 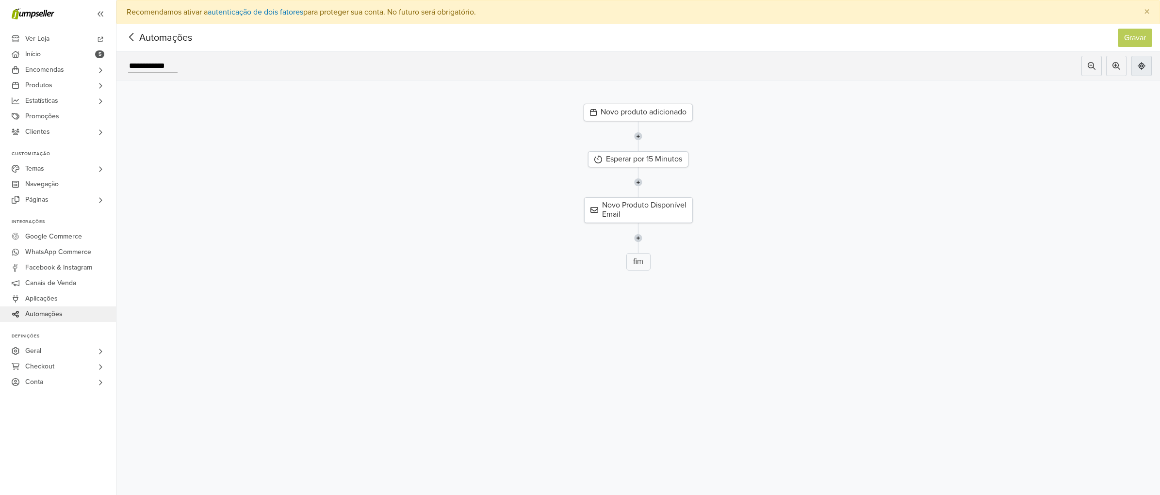 I want to click on p: Definições, so click(x=64, y=337).